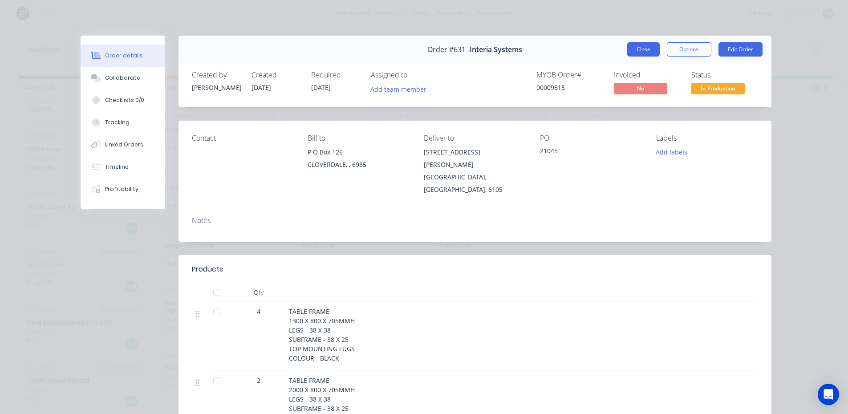 The width and height of the screenshot is (848, 414). Describe the element at coordinates (647, 75) in the screenshot. I see `div: Invoiced` at that location.